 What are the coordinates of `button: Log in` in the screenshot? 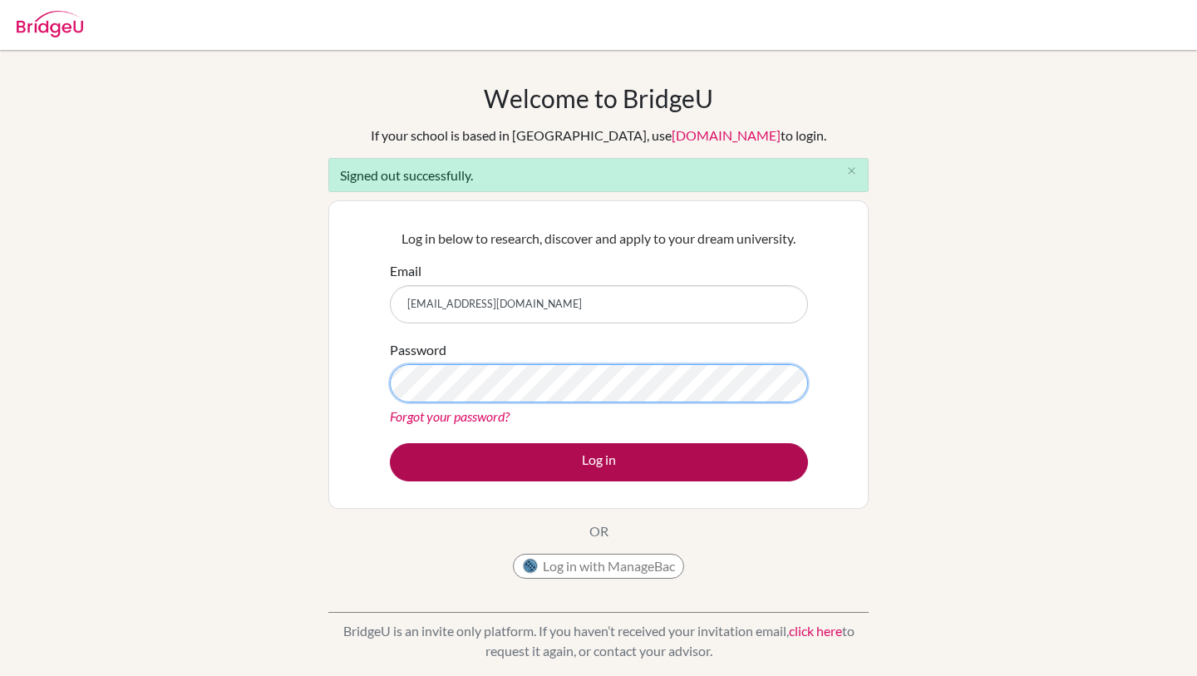 It's located at (598, 462).